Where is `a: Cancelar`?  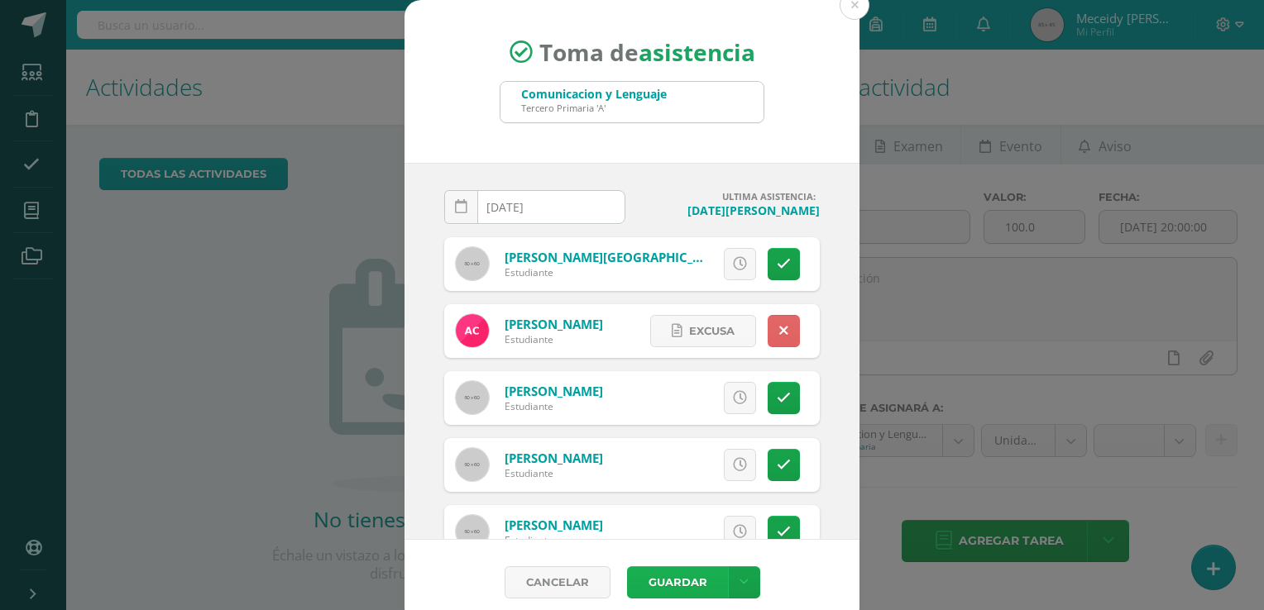
a: Cancelar is located at coordinates (557, 582).